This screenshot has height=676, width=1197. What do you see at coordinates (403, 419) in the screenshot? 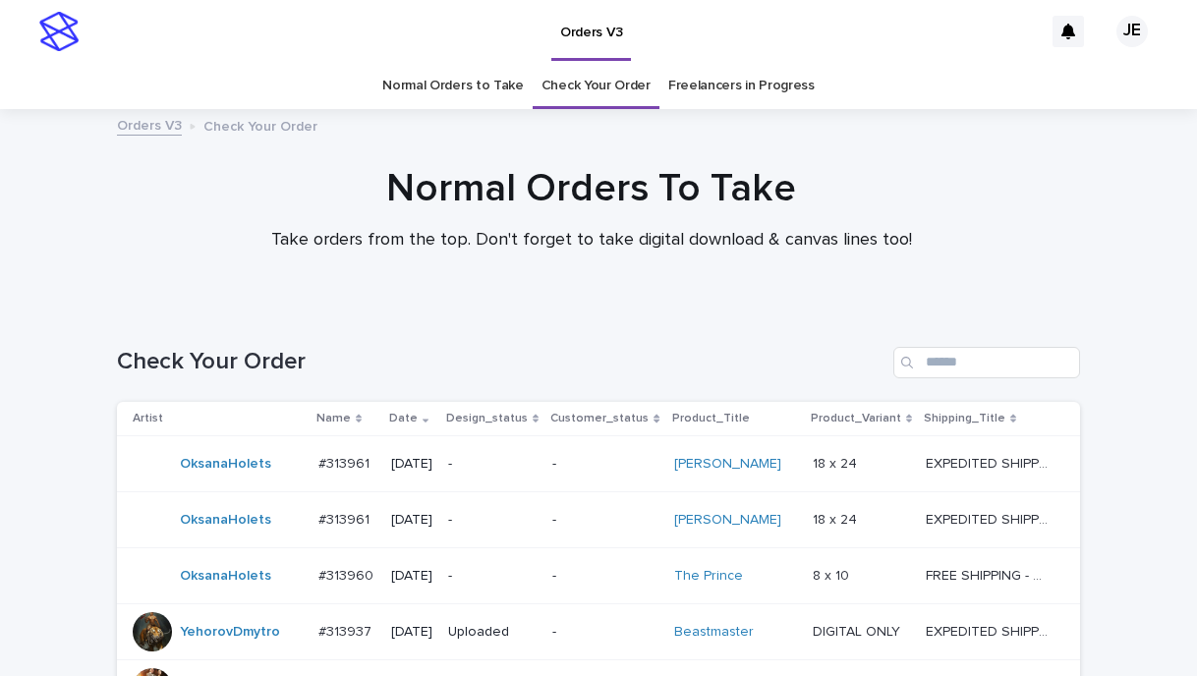
I see `p: Date` at bounding box center [403, 419].